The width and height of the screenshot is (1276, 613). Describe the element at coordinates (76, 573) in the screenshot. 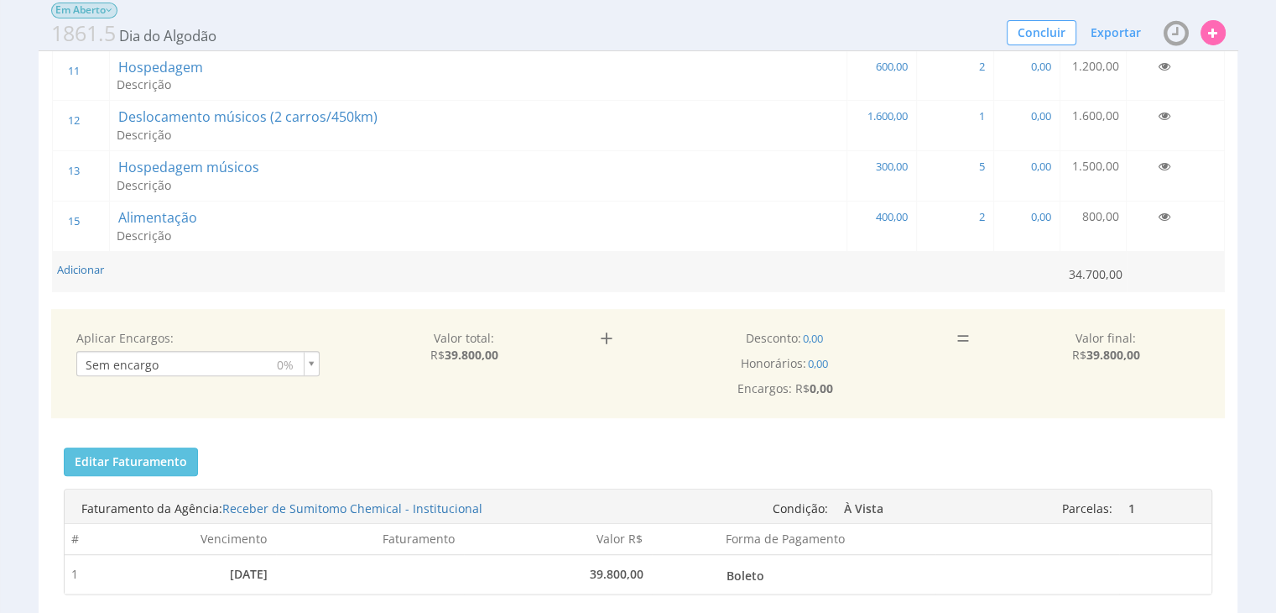

I see `td: 1` at that location.